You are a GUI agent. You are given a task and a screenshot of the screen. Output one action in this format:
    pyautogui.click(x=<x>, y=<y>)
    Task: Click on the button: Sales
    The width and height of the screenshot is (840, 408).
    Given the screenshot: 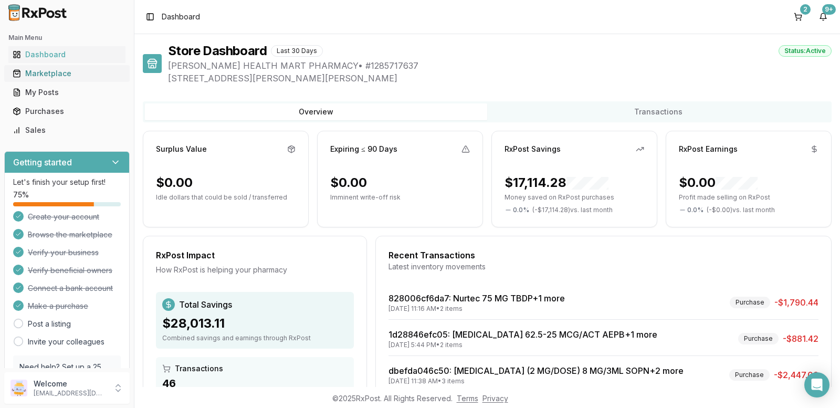 What is the action you would take?
    pyautogui.click(x=67, y=130)
    